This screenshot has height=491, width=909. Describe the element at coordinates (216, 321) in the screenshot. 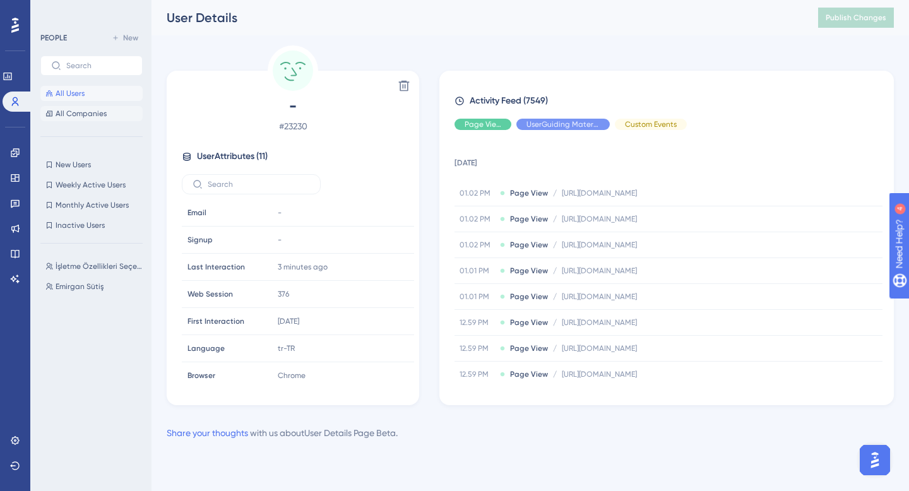

I see `span: First Interaction` at that location.